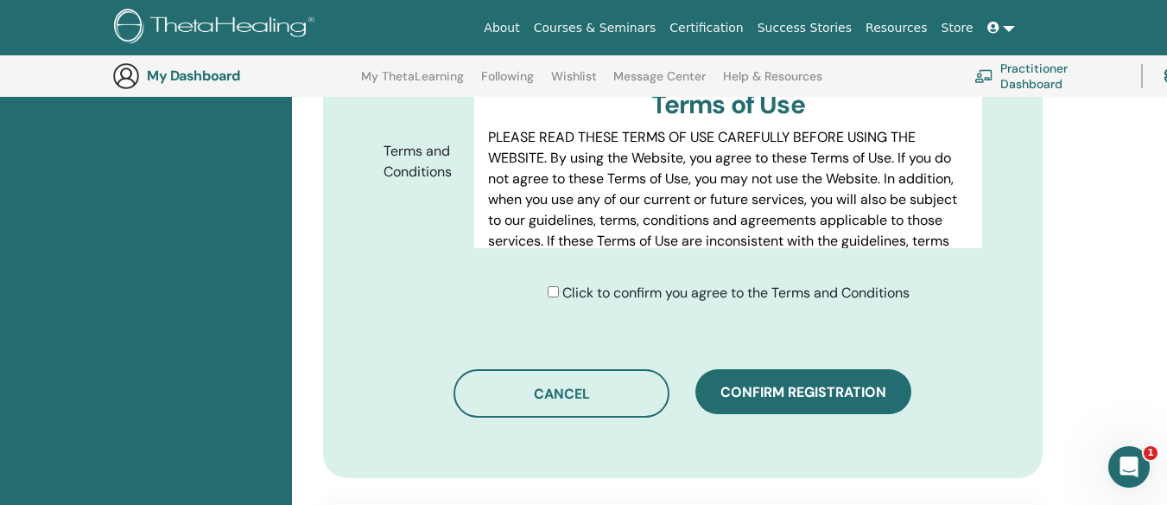 This screenshot has height=505, width=1167. I want to click on button: Confirm registration, so click(803, 391).